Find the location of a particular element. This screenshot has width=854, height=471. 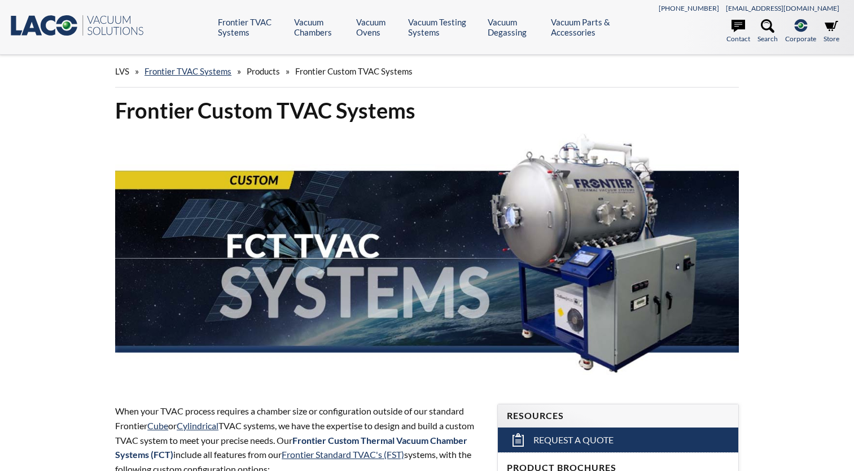

span: Products is located at coordinates (263, 71).